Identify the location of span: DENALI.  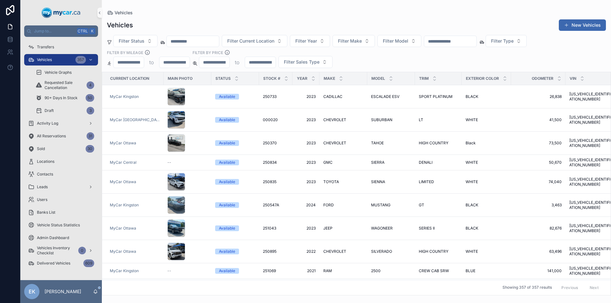
(426, 163).